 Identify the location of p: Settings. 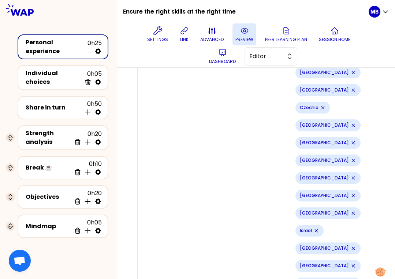
(157, 40).